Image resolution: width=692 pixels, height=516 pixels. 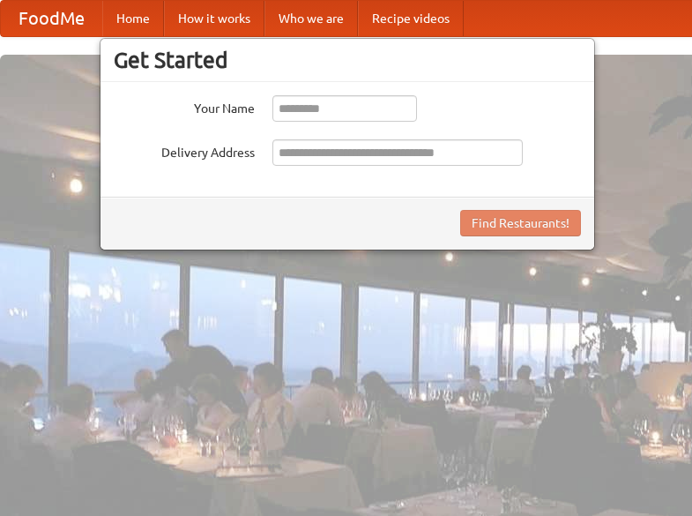 I want to click on a: Who we are, so click(x=311, y=19).